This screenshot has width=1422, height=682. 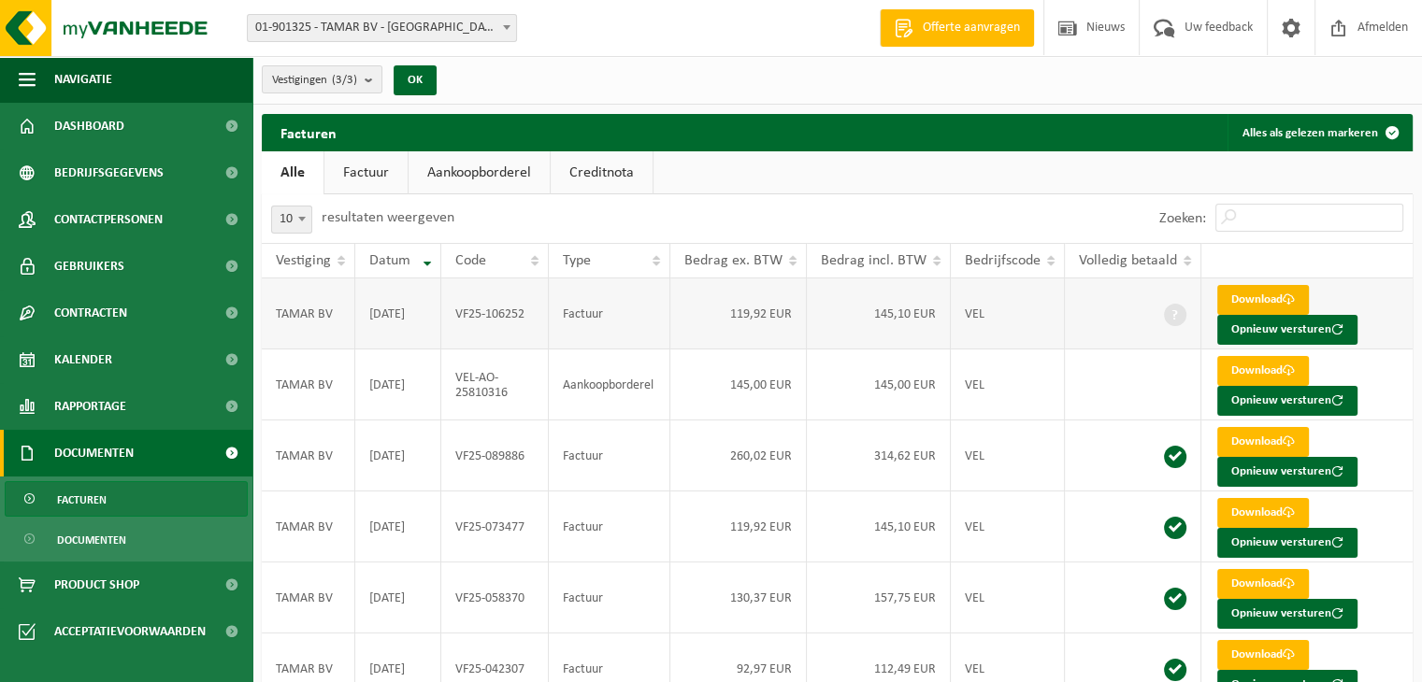 I want to click on span: Bedrijfsgegevens, so click(x=108, y=173).